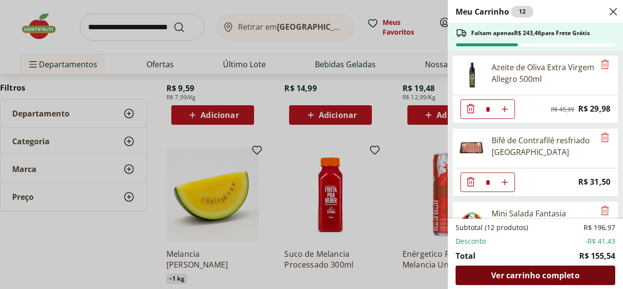 This screenshot has width=623, height=289. Describe the element at coordinates (492, 227) in the screenshot. I see `span: Subtotal (12 produtos)` at that location.